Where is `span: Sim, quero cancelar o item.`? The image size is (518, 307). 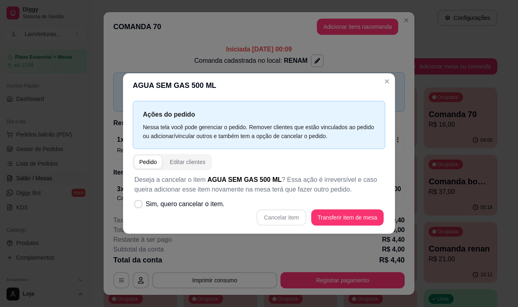 span: Sim, quero cancelar o item. is located at coordinates (185, 204).